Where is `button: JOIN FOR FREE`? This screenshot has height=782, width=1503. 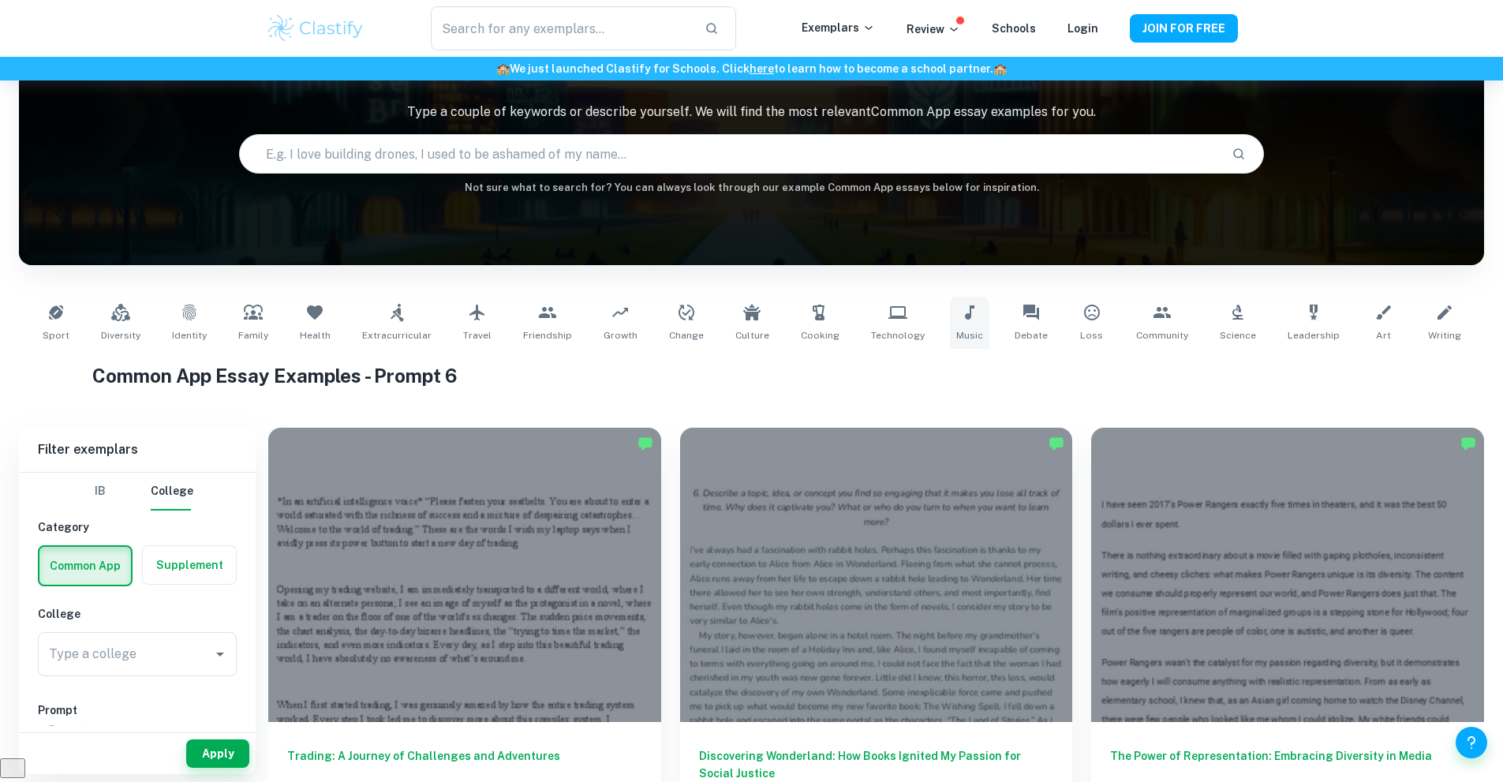
button: JOIN FOR FREE is located at coordinates (1183, 28).